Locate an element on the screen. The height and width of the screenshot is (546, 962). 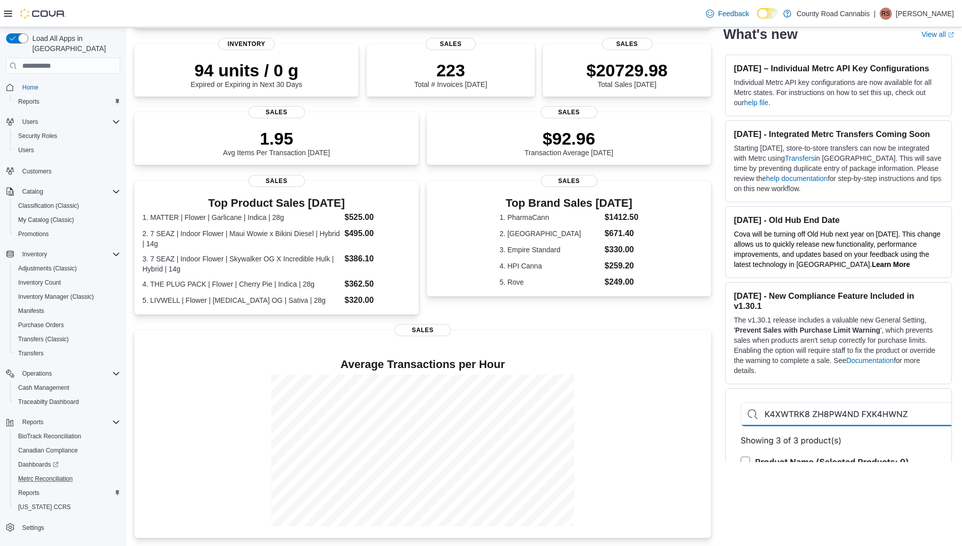
button: Settings is located at coordinates (63, 527).